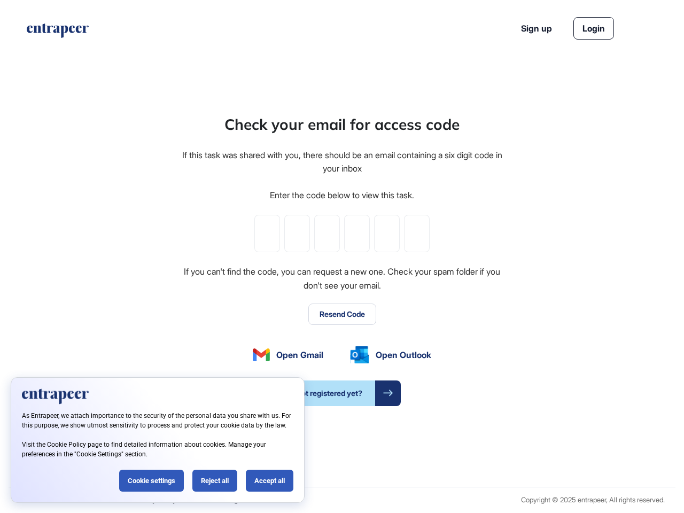 This screenshot has height=513, width=684. I want to click on a: Sign up, so click(537, 28).